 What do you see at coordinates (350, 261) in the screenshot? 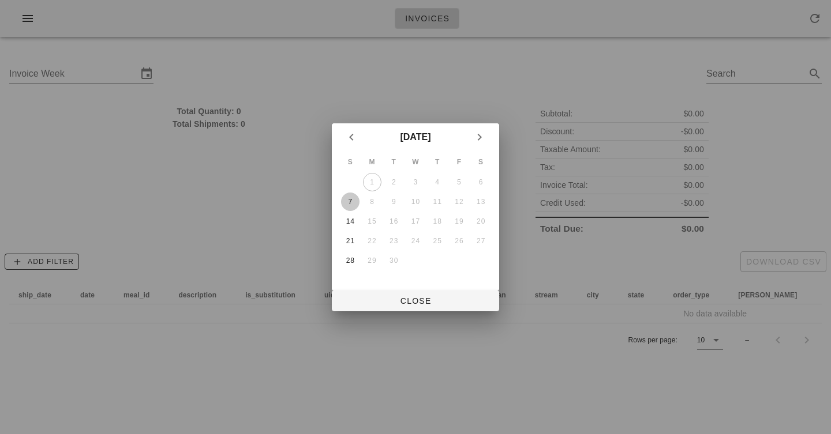
I see `button: 28` at bounding box center [350, 261].